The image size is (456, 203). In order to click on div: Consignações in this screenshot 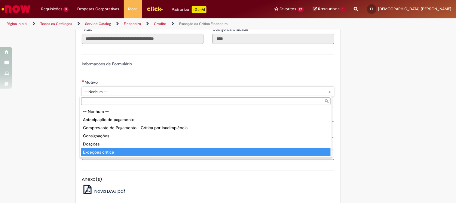, I will do `click(206, 136)`.